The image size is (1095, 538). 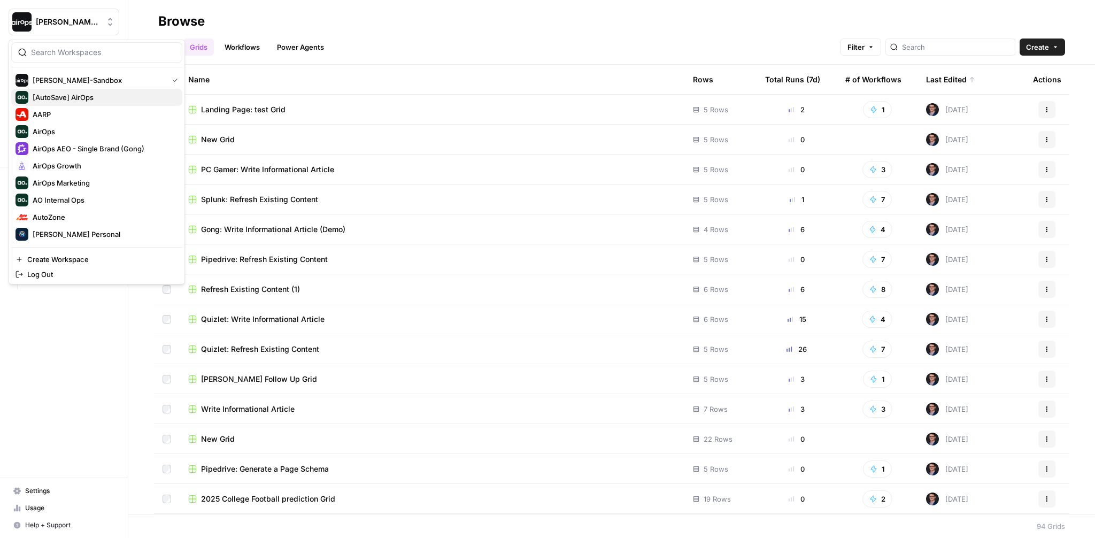 What do you see at coordinates (103, 97) in the screenshot?
I see `span: [AutoSave] AirOps` at bounding box center [103, 97].